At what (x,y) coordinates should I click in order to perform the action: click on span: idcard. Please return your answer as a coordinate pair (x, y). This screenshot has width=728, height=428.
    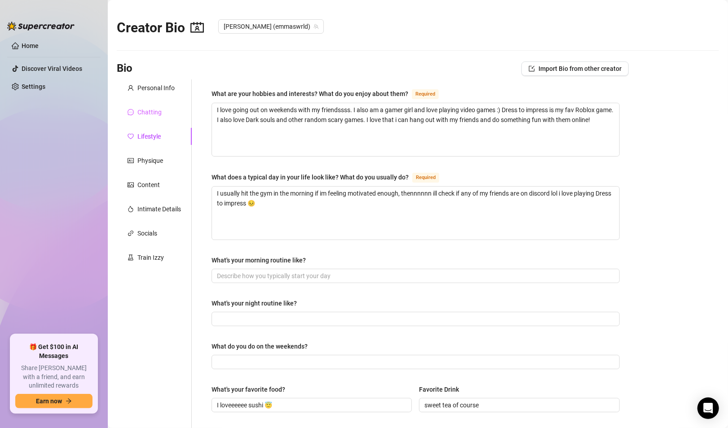
    Looking at the image, I should click on (131, 161).